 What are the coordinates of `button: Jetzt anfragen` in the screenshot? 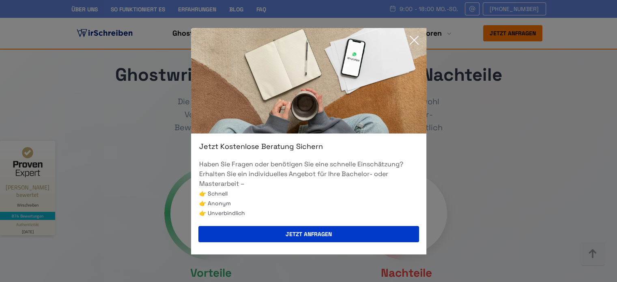 It's located at (309, 234).